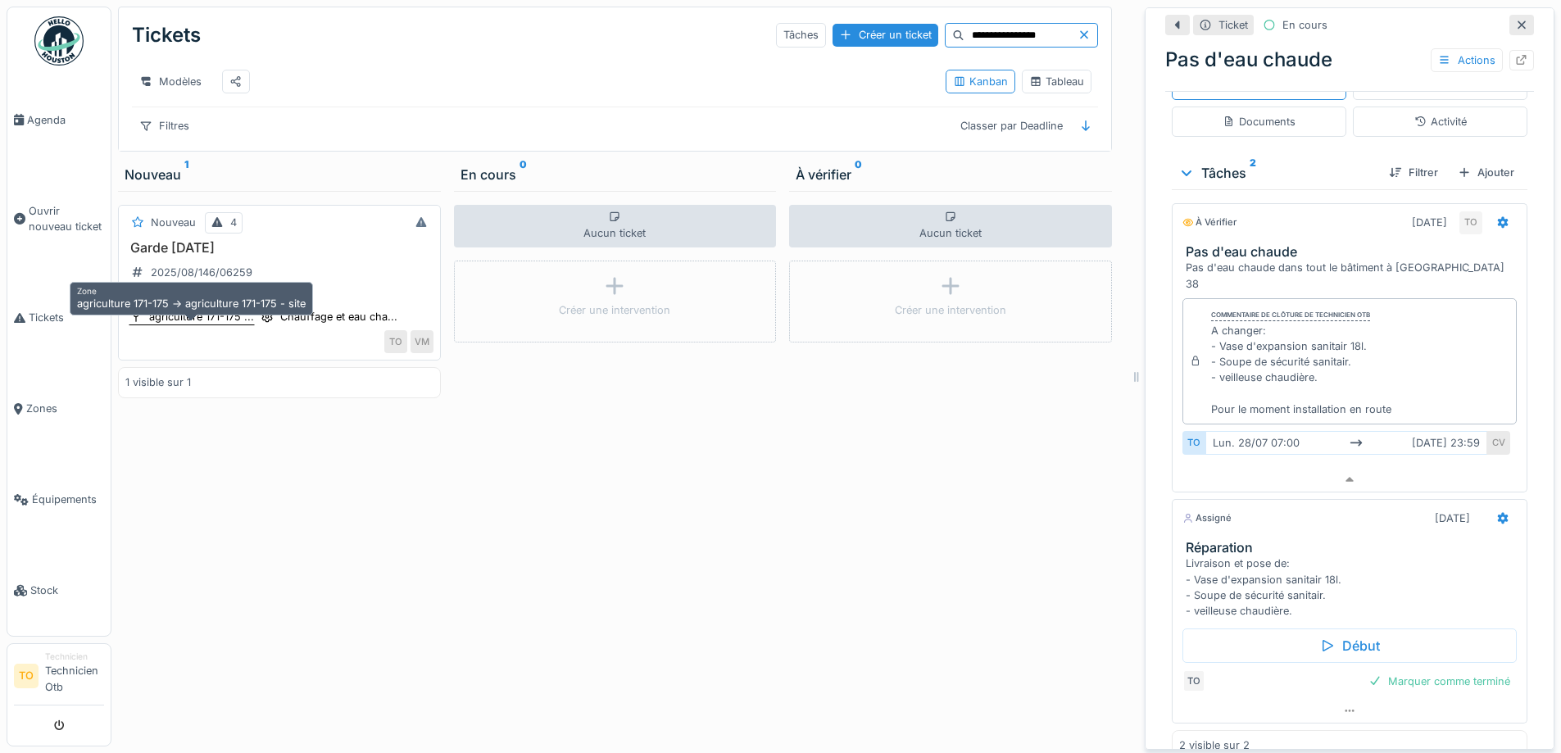 The height and width of the screenshot is (753, 1561). I want to click on div: agriculture 171-175 ..., so click(202, 316).